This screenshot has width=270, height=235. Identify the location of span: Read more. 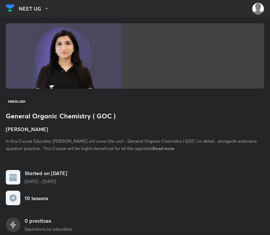
(163, 148).